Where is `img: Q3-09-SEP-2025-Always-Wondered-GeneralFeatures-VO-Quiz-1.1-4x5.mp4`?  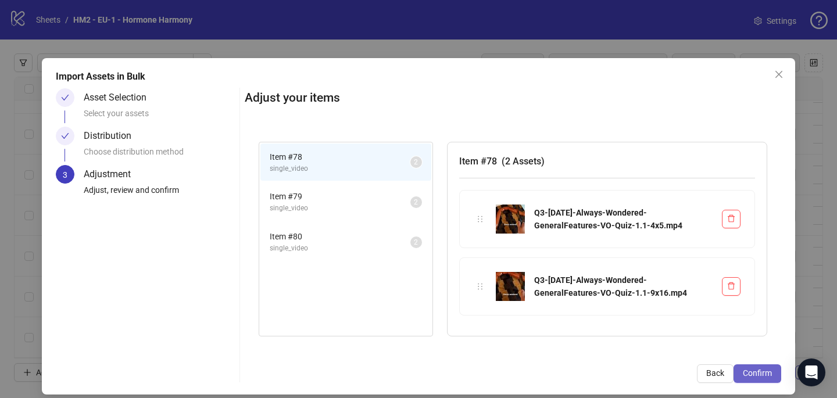 img: Q3-09-SEP-2025-Always-Wondered-GeneralFeatures-VO-Quiz-1.1-4x5.mp4 is located at coordinates (511, 219).